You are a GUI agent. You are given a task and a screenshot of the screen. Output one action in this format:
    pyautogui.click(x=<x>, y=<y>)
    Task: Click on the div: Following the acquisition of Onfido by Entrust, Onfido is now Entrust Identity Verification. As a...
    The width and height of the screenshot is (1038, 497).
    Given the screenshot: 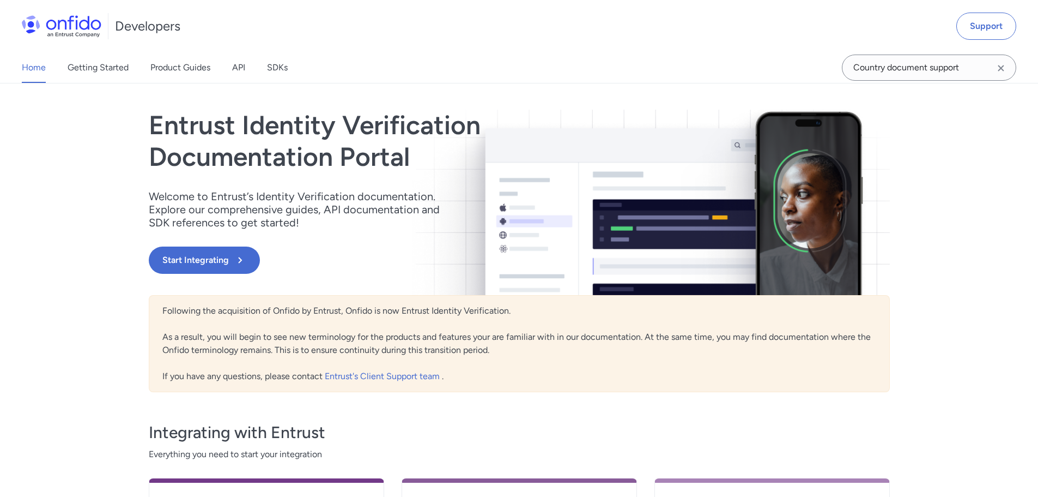 What is the action you would take?
    pyautogui.click(x=519, y=343)
    